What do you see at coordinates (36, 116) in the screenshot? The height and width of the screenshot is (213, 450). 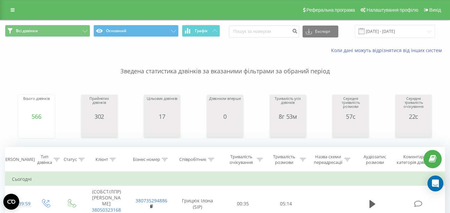 I see `div: 566` at bounding box center [36, 116].